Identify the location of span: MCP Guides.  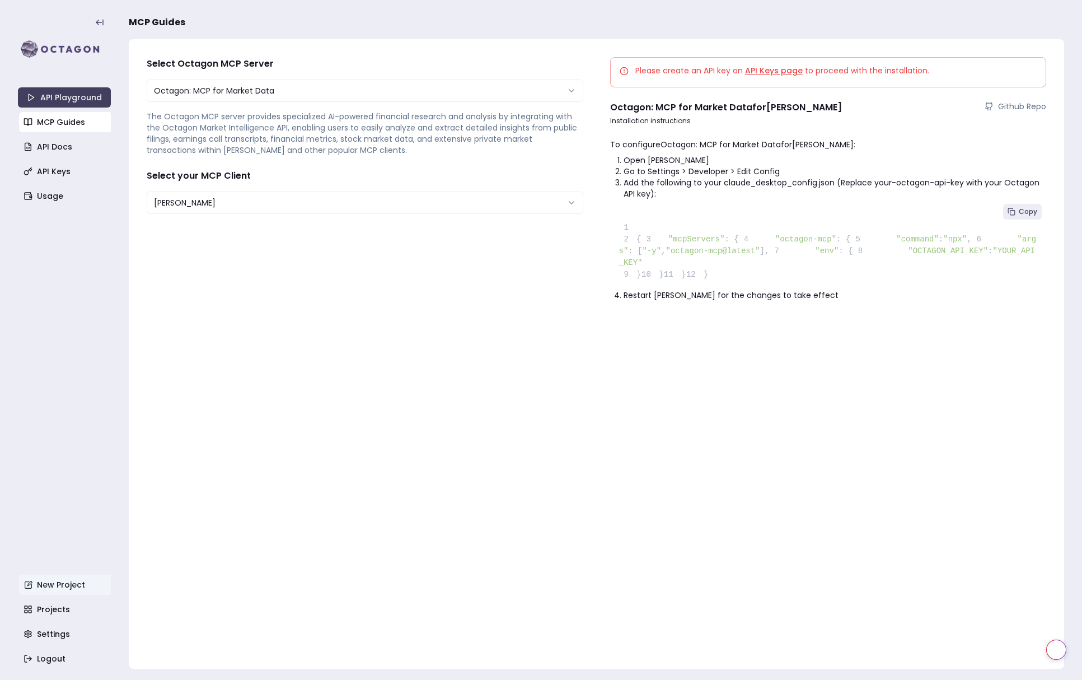
(157, 22).